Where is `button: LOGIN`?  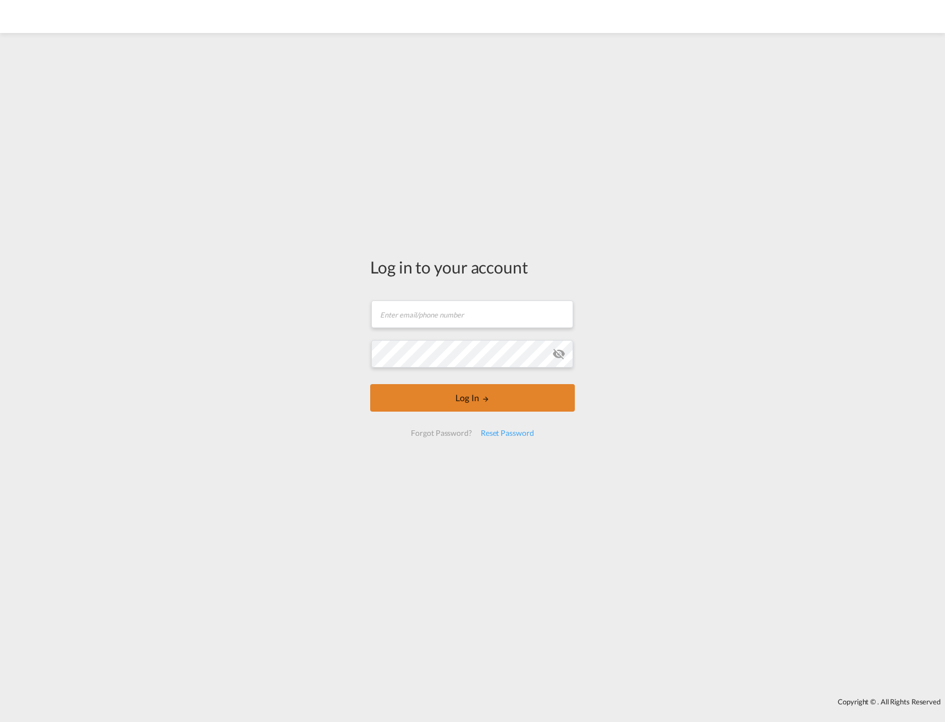
button: LOGIN is located at coordinates (472, 398).